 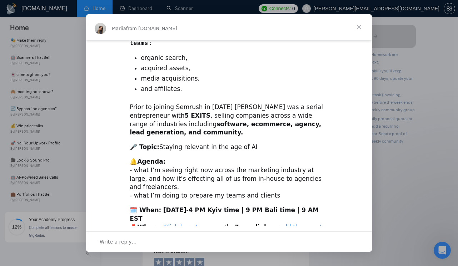 What do you see at coordinates (26, 10) in the screenshot?
I see `img: Profile image for Dima` at bounding box center [26, 10].